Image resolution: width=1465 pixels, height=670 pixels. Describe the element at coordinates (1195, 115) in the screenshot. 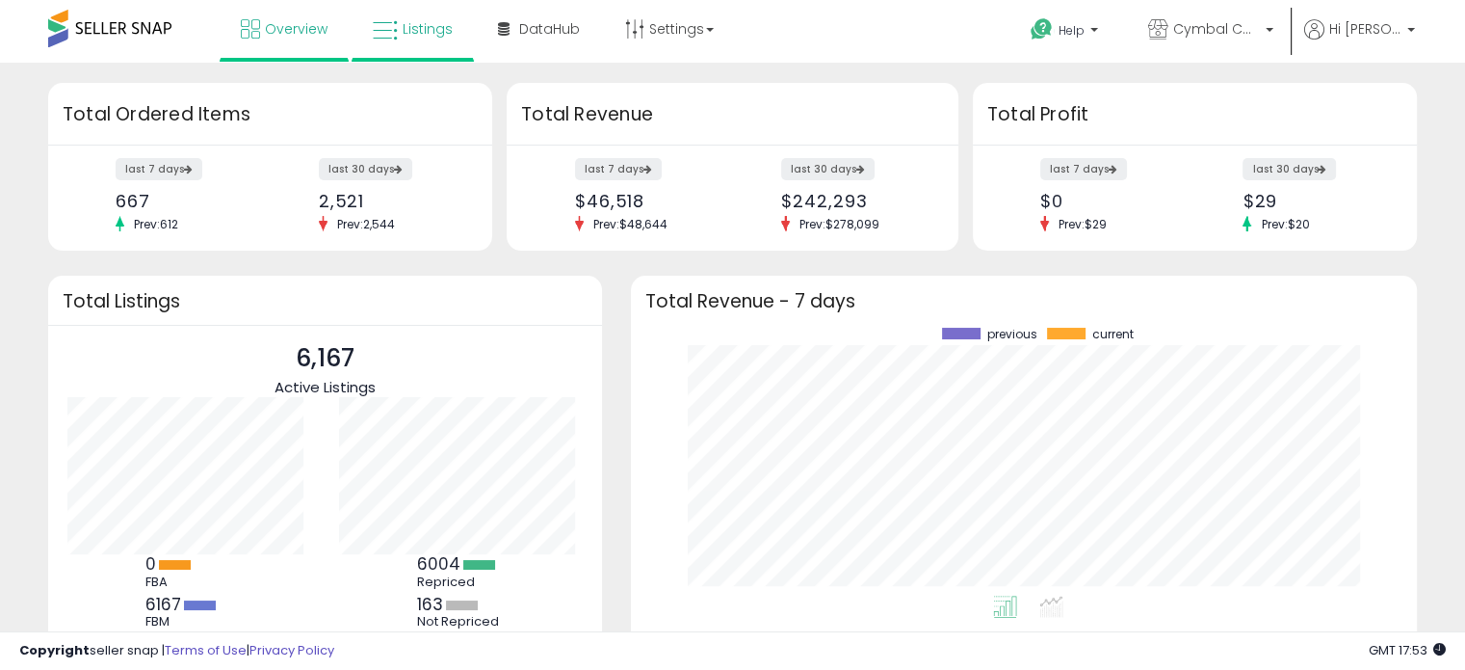

I see `h3: Total Profit` at that location.